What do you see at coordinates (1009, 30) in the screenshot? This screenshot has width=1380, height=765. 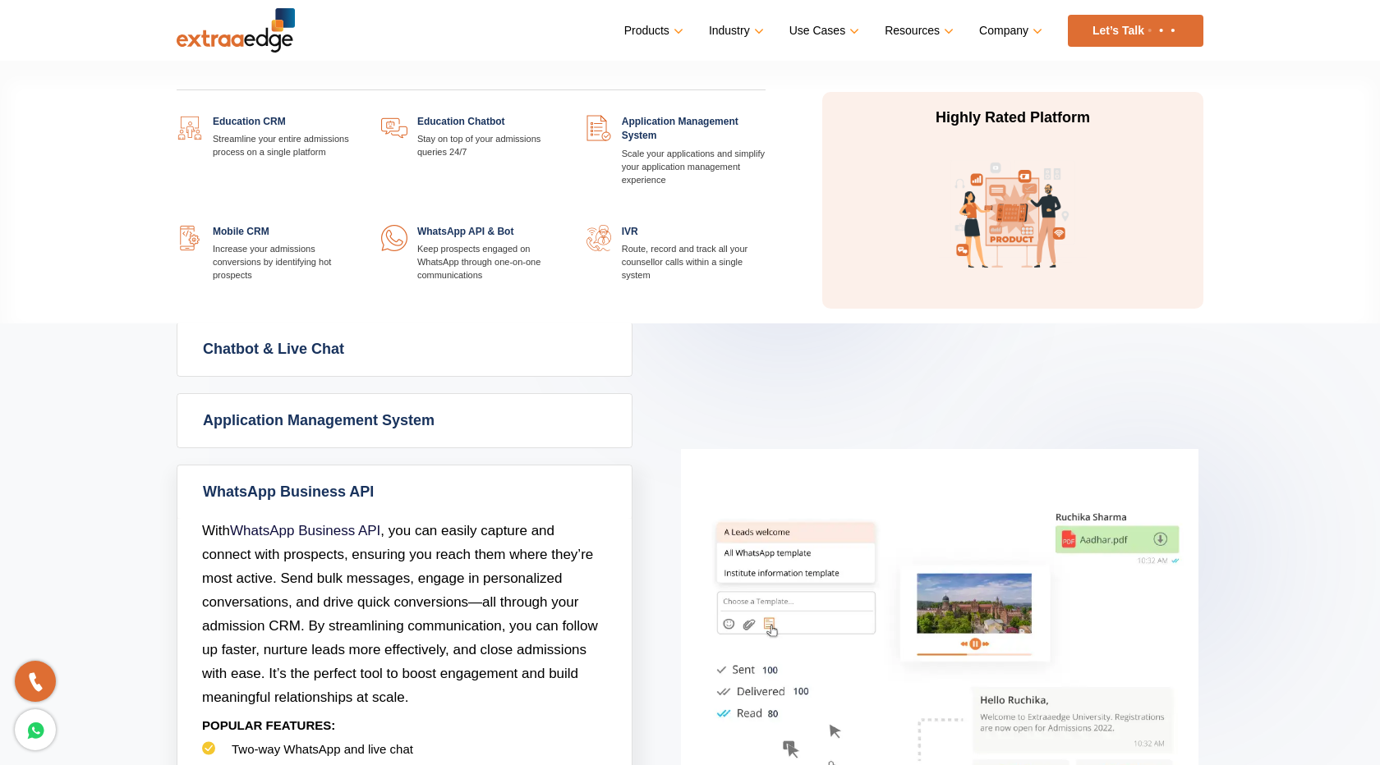 I see `a: Company` at bounding box center [1009, 30].